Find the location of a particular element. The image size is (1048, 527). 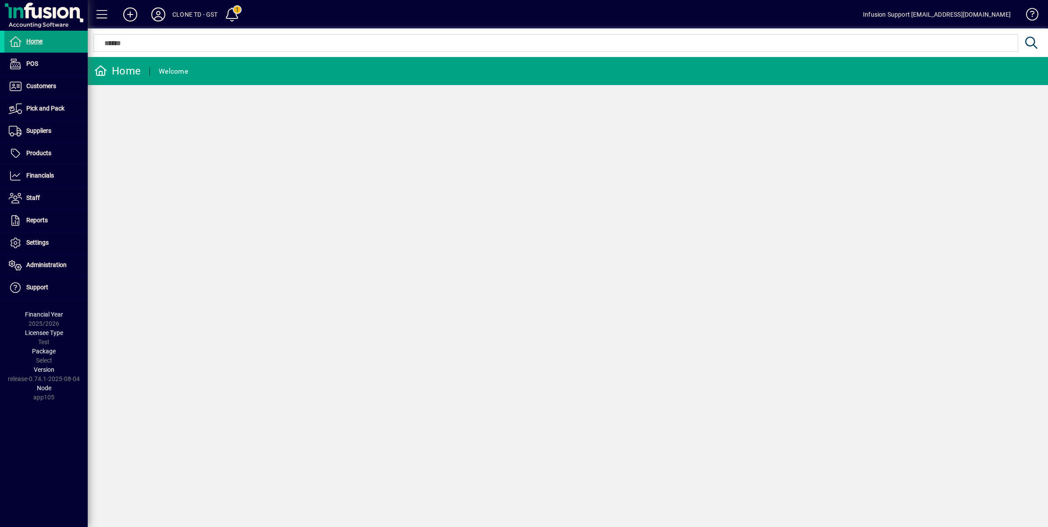

span: Financials is located at coordinates (40, 175).